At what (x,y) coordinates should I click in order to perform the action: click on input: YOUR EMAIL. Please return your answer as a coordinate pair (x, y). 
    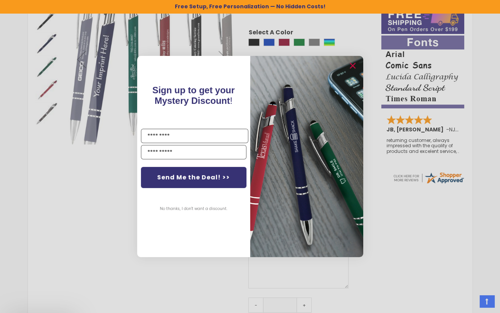
    Looking at the image, I should click on (194, 152).